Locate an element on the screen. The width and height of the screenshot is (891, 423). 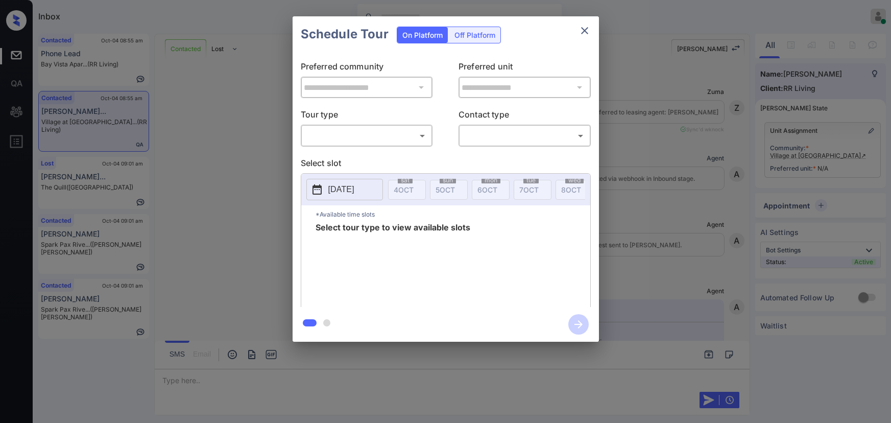
p: Preferred community is located at coordinates (367, 68).